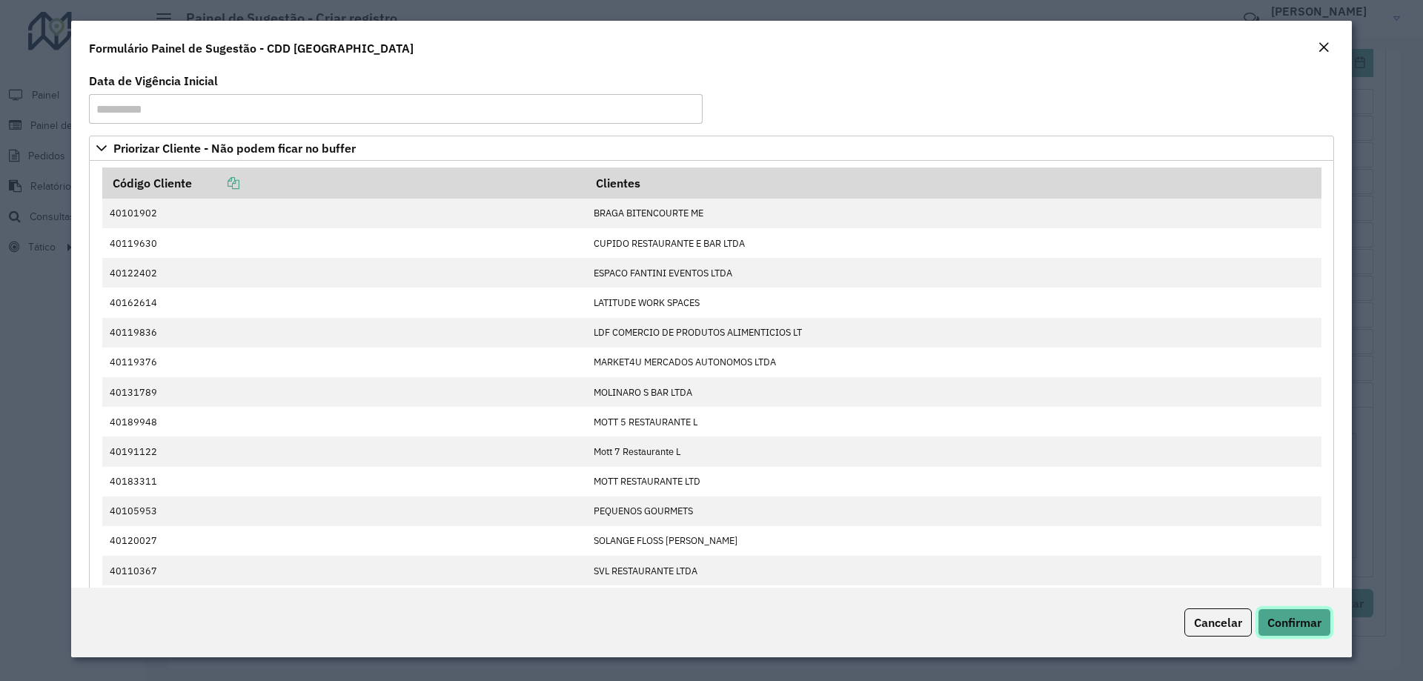 This screenshot has height=681, width=1423. What do you see at coordinates (234, 148) in the screenshot?
I see `span: Priorizar Cliente - Não podem ficar no buffer` at bounding box center [234, 148].